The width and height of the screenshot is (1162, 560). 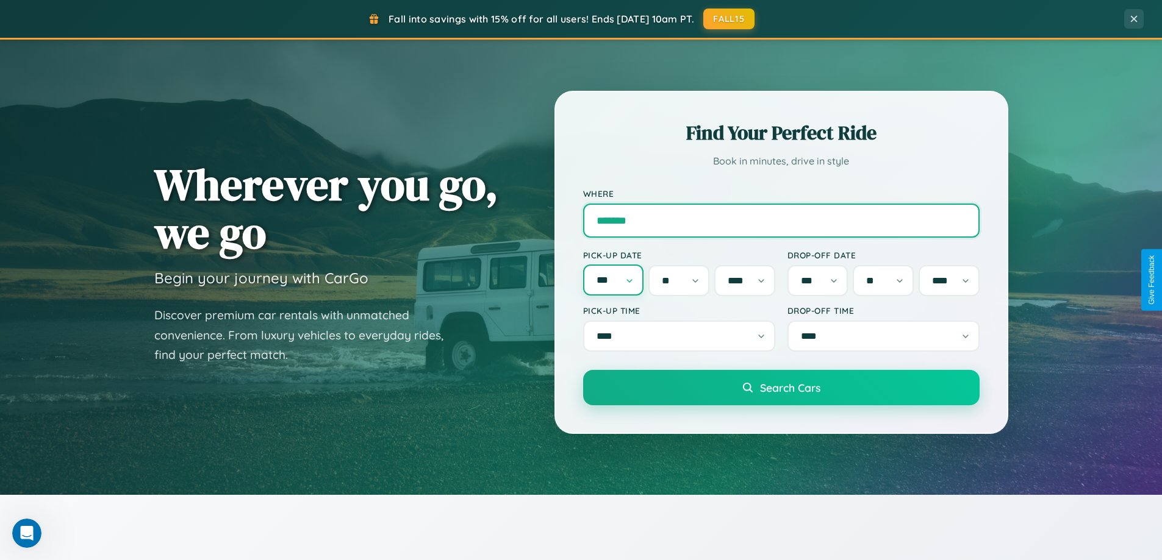 I want to click on h3: Begin your journey with CarGo, so click(x=261, y=278).